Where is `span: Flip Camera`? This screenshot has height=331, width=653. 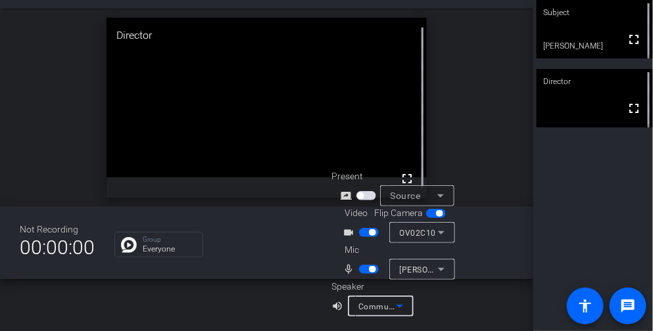 span: Flip Camera is located at coordinates (398, 213).